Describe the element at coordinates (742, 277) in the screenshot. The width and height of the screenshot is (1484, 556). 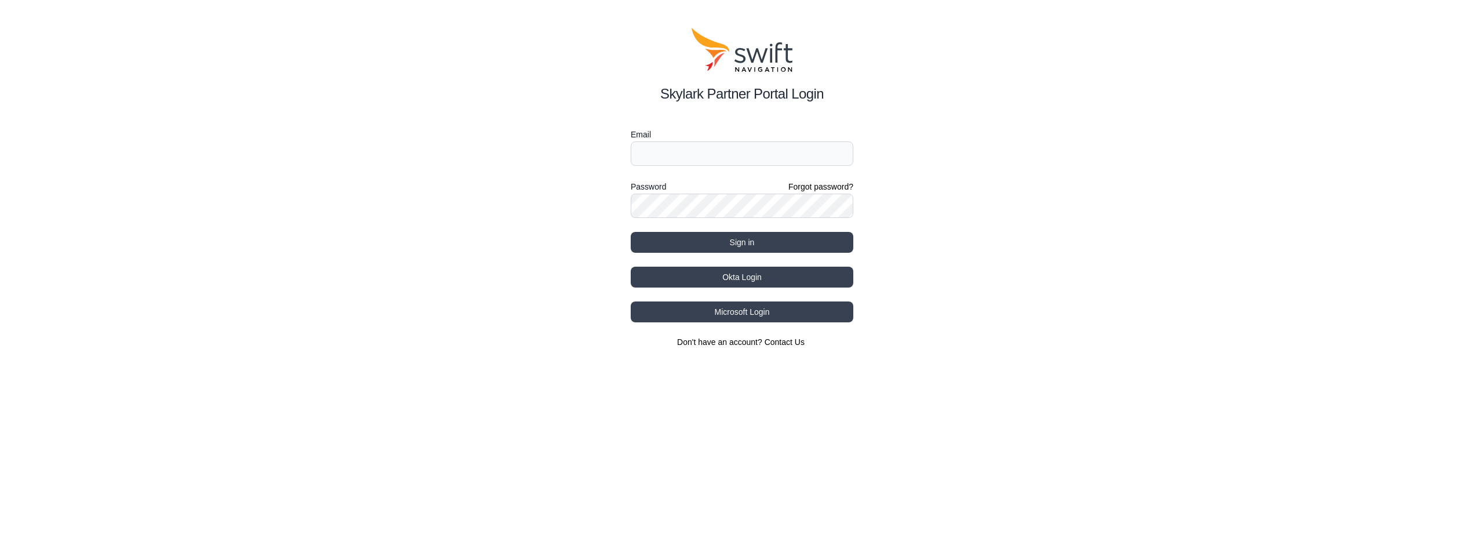
I see `button: Okta Login` at that location.